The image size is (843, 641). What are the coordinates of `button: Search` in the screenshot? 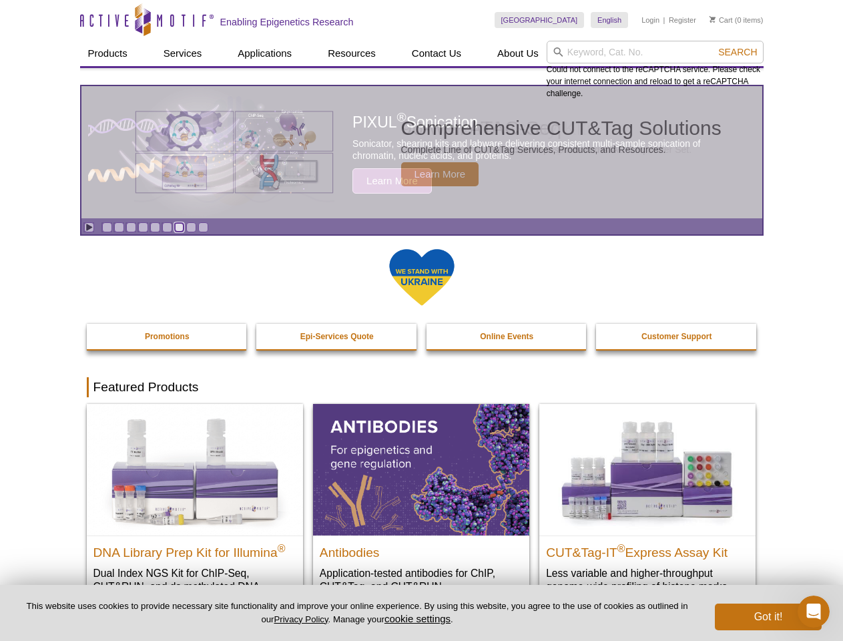 It's located at (738, 52).